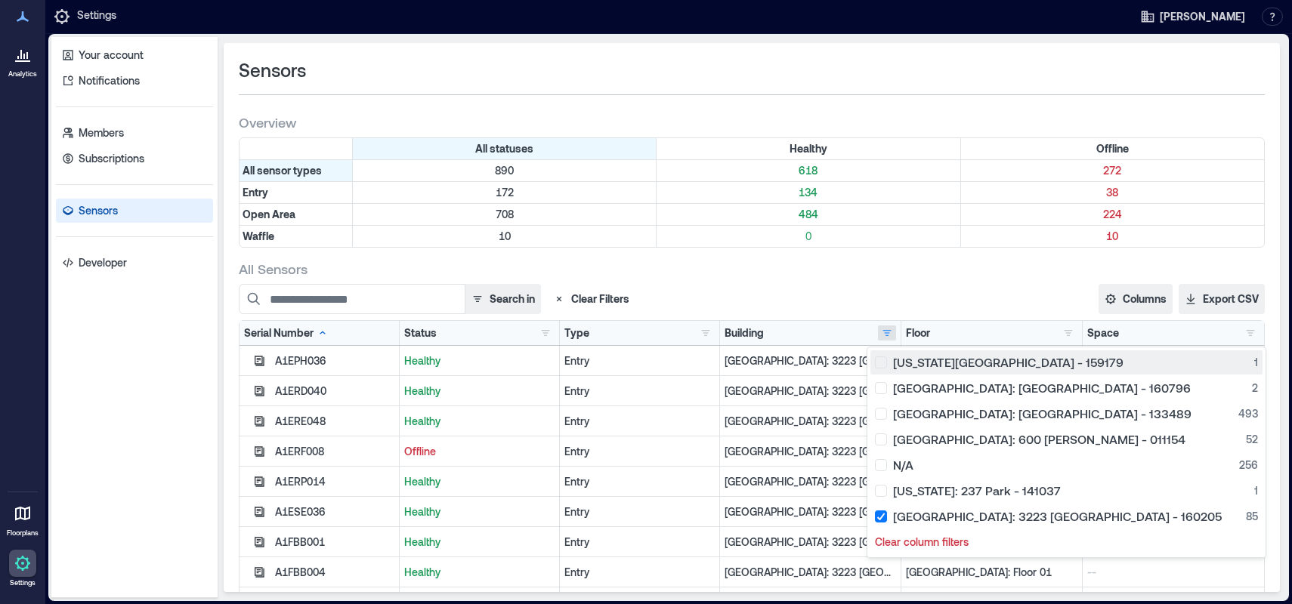  What do you see at coordinates (335, 452) in the screenshot?
I see `div: A1ERF008` at bounding box center [335, 452].